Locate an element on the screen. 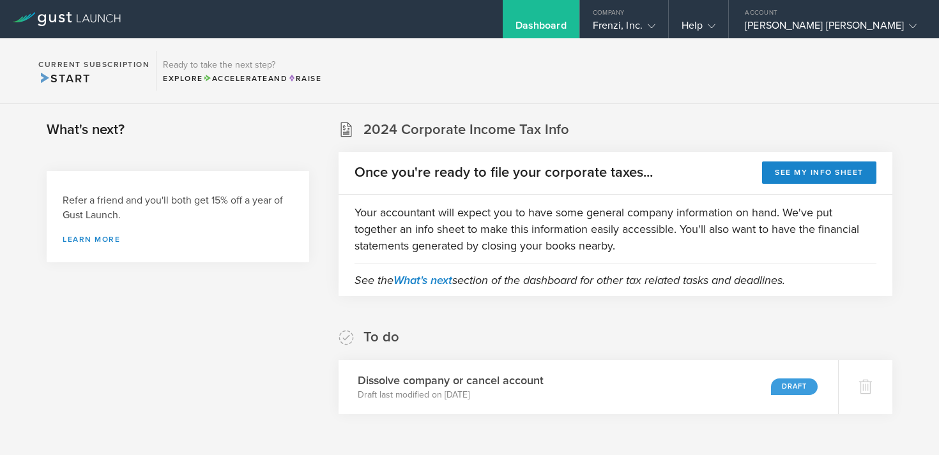  div: Ready to take the next step?ExploreAccelerateandRaise is located at coordinates (241, 71).